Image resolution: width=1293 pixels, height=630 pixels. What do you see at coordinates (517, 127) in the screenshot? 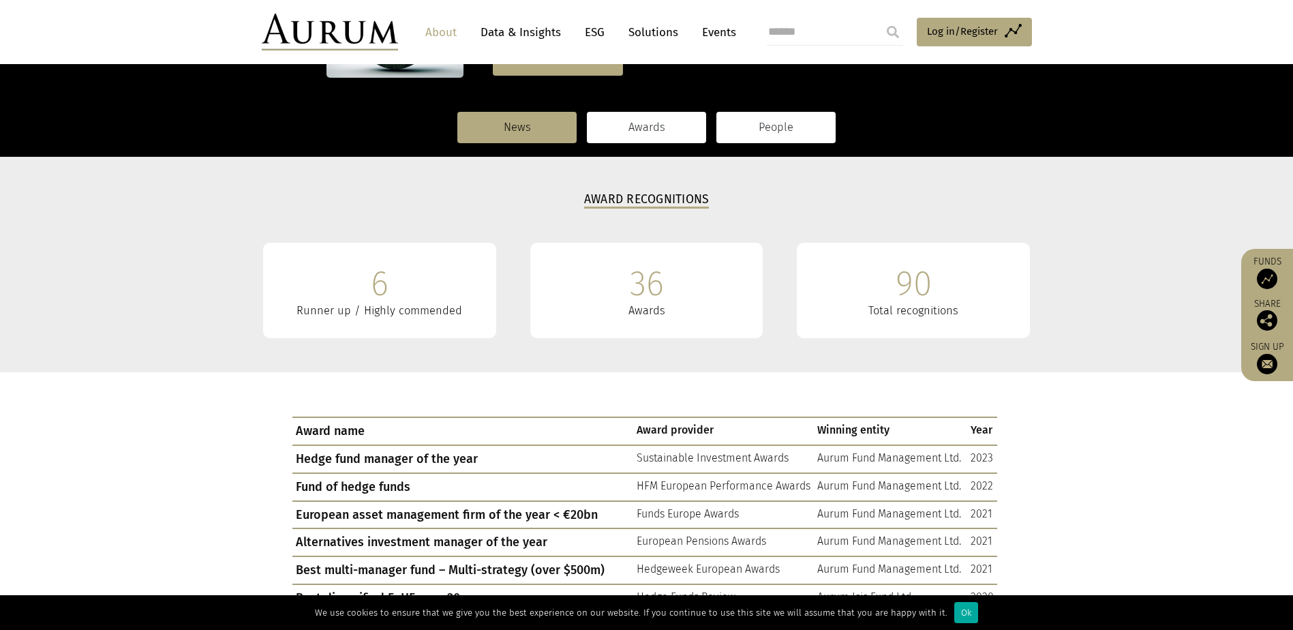
I see `a: News` at bounding box center [517, 127].